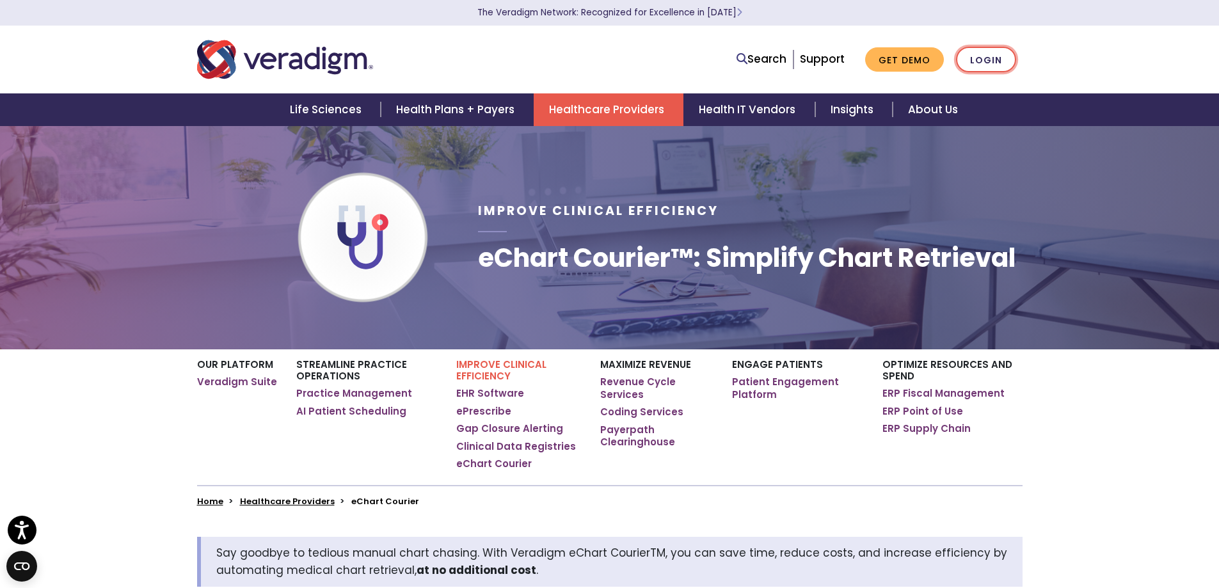  I want to click on a: Home, so click(210, 501).